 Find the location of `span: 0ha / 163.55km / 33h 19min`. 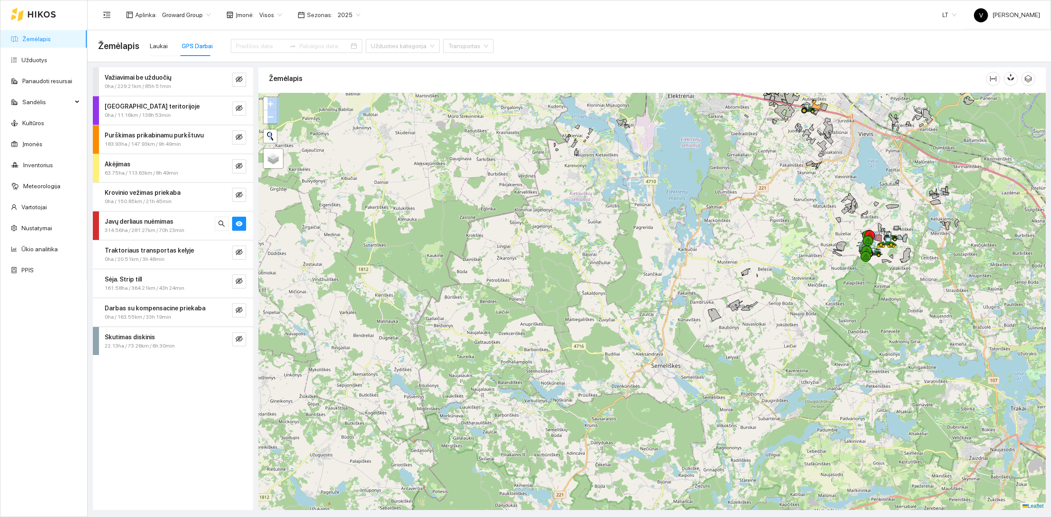

span: 0ha / 163.55km / 33h 19min is located at coordinates (138, 317).